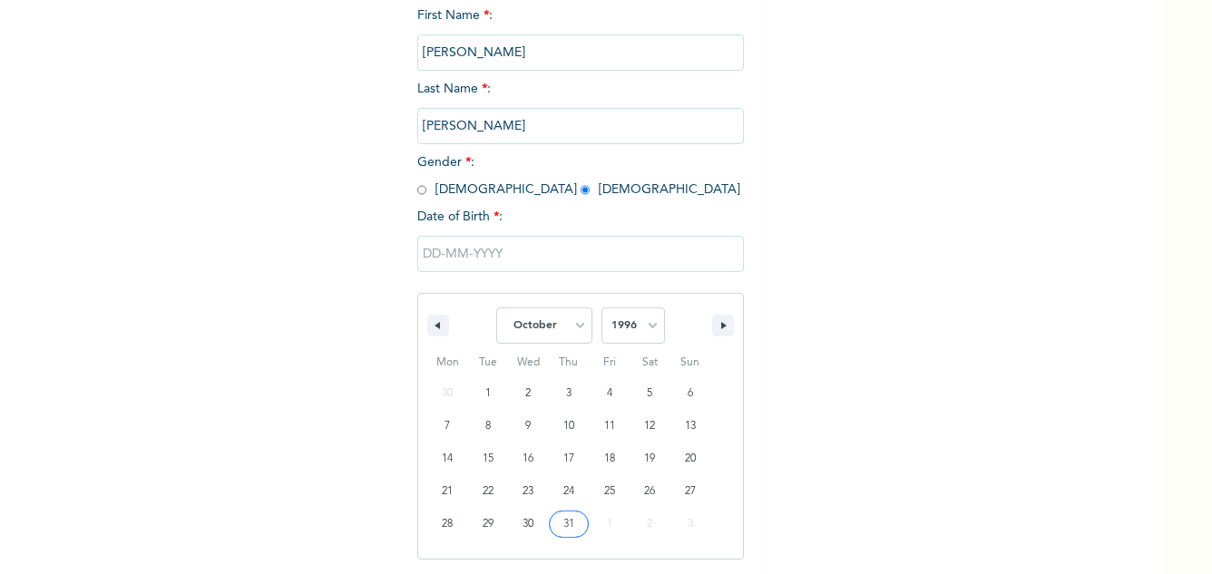 The height and width of the screenshot is (574, 1212). What do you see at coordinates (569, 524) in the screenshot?
I see `span: 31` at bounding box center [569, 524].